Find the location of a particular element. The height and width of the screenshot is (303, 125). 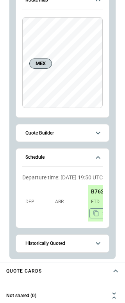

div: scrollable content is located at coordinates (95, 203).